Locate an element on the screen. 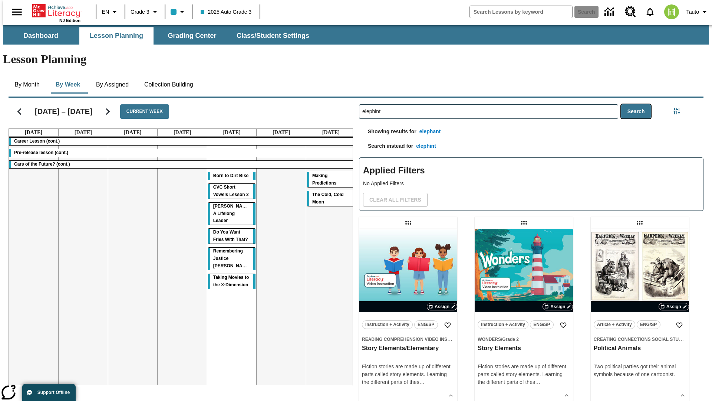 The image size is (712, 401). a: August 23, 2025 is located at coordinates (281, 132).